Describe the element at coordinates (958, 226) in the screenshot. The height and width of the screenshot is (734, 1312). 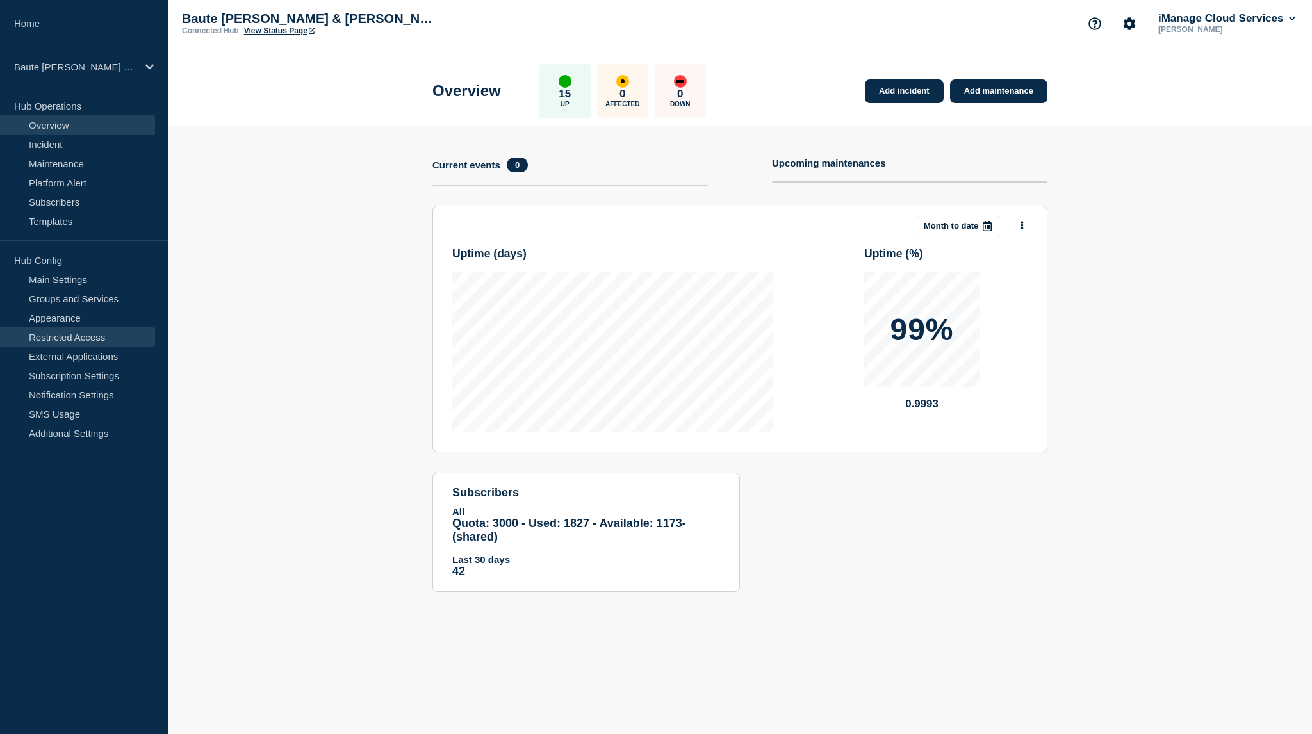
I see `button: Month to date` at that location.